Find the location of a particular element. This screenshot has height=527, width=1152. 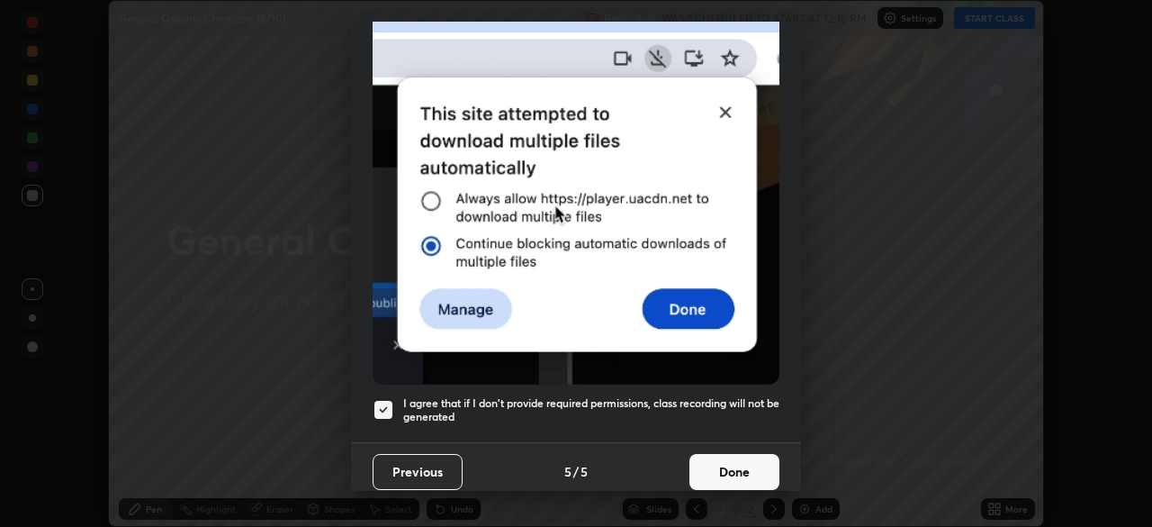

button: Done is located at coordinates (735, 472).